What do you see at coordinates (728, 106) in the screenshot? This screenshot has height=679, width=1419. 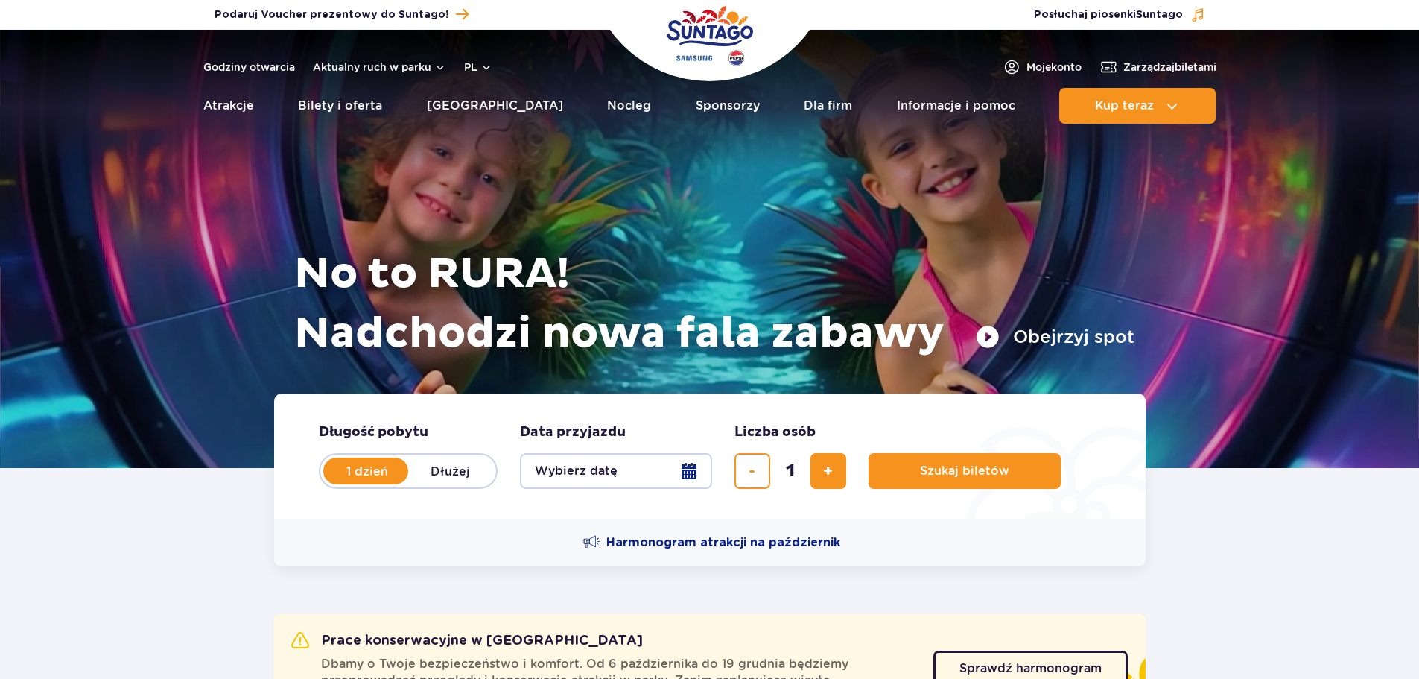 I see `a: Sponsorzy` at bounding box center [728, 106].